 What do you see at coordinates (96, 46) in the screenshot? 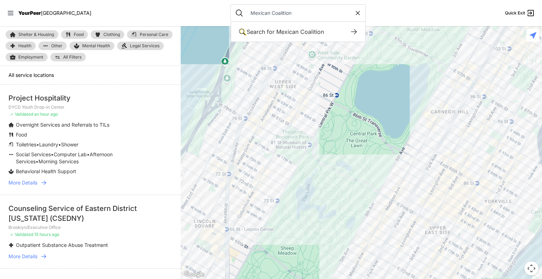
I see `span: Mental Health` at bounding box center [96, 46].